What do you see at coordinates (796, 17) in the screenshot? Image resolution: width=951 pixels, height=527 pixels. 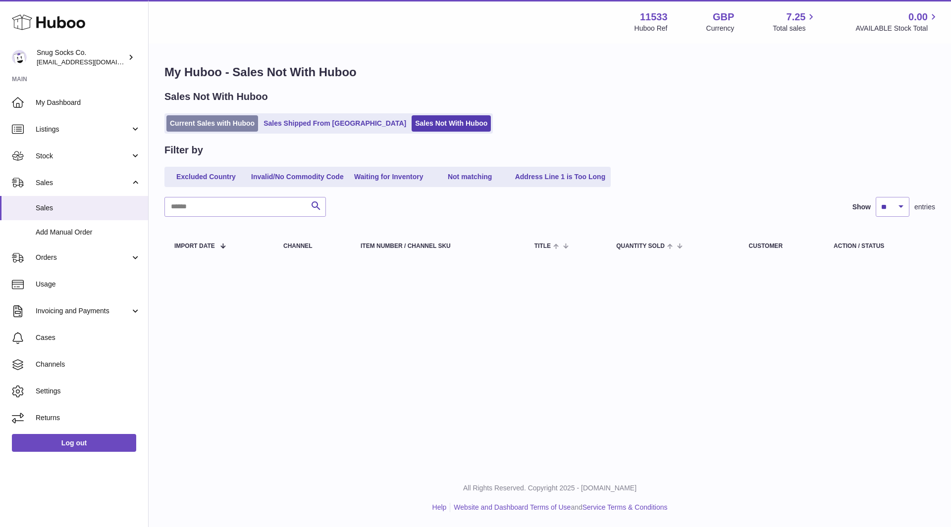 I see `span: 7.25` at bounding box center [796, 17].